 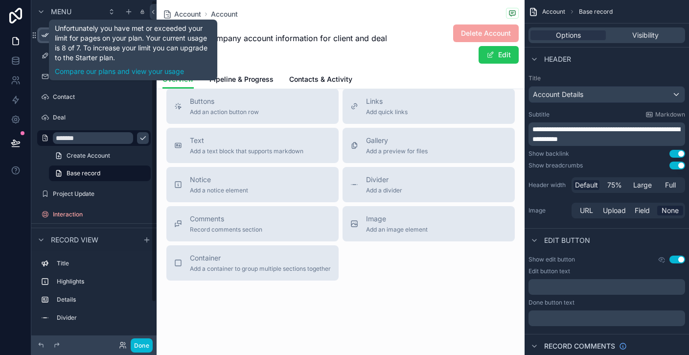 I want to click on span: Create Account, so click(x=88, y=156).